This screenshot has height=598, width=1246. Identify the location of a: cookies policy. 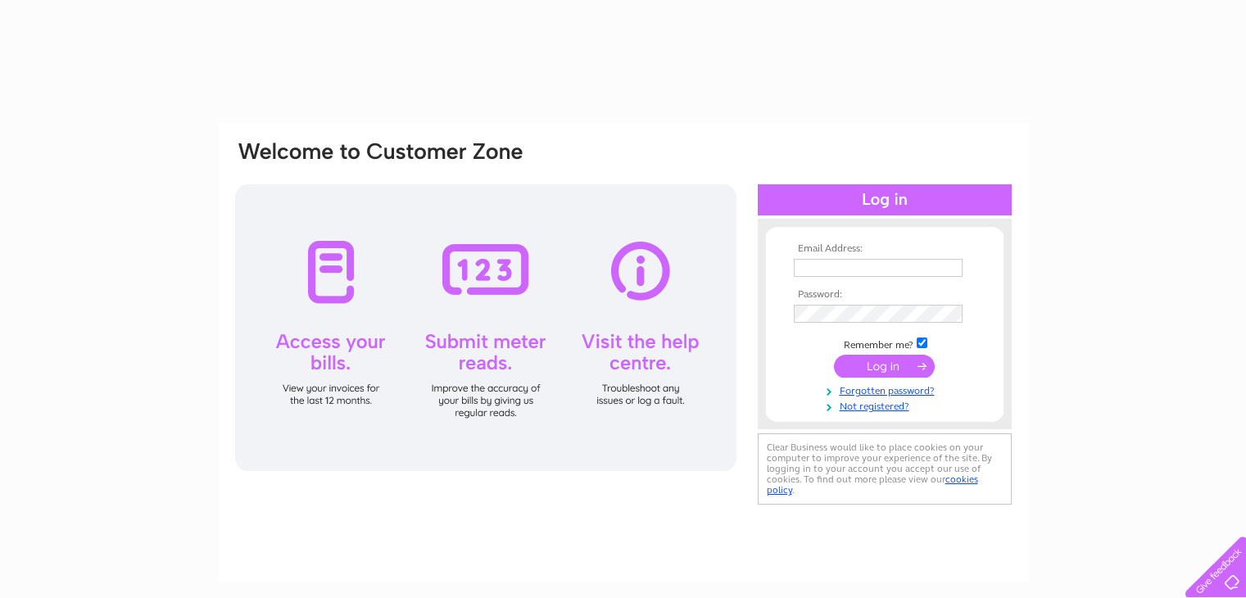
(872, 484).